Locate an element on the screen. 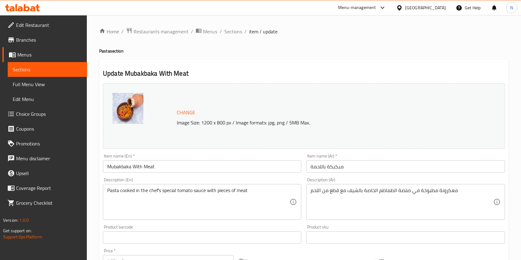 This screenshot has height=260, width=521. a: Promotions is located at coordinates (45, 144).